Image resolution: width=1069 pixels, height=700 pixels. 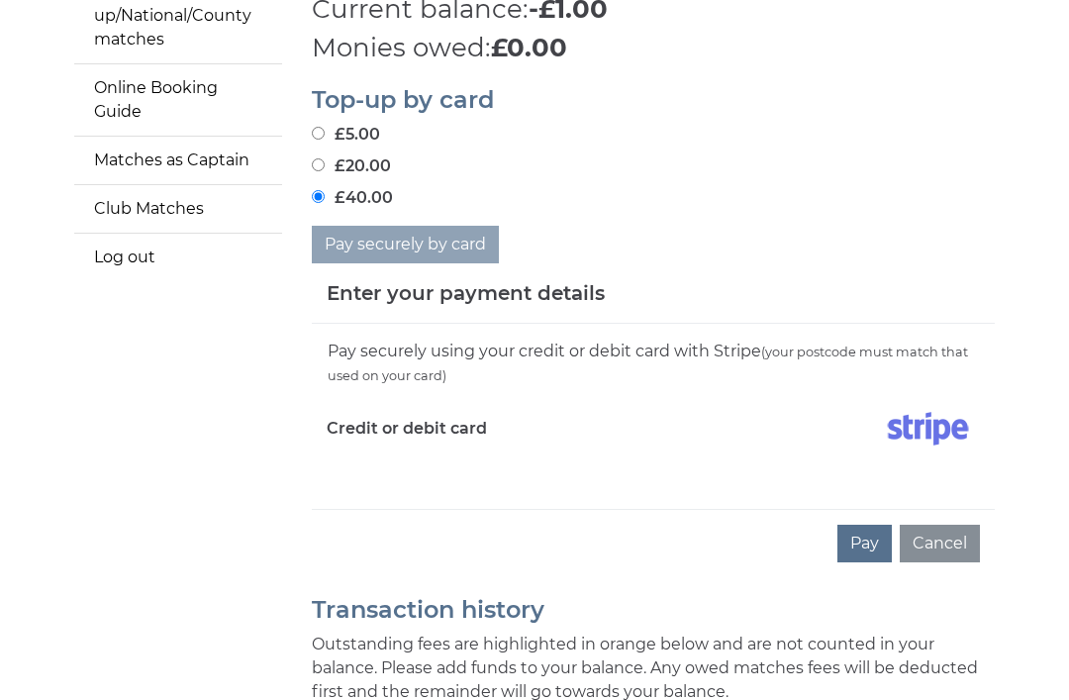 I want to click on h2: Top-up by card, so click(x=653, y=100).